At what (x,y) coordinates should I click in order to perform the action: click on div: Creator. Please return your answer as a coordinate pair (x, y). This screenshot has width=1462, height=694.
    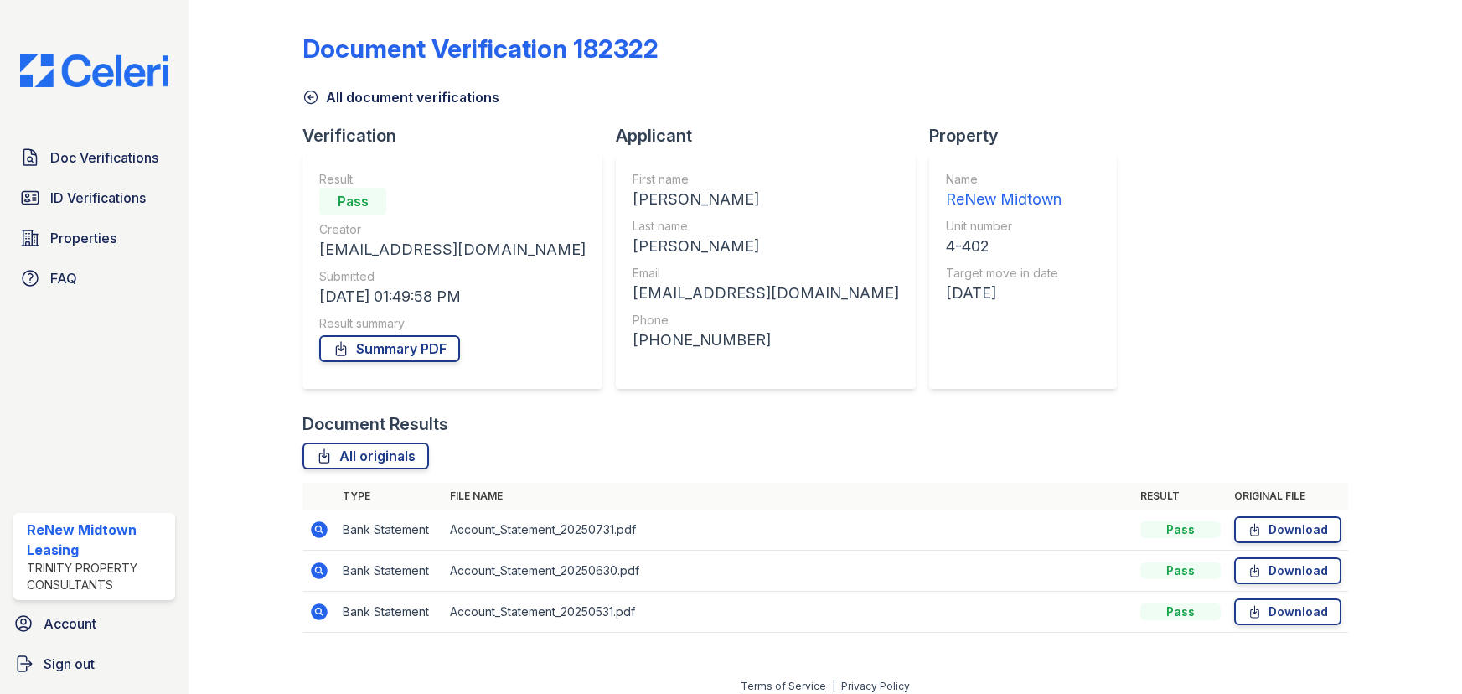
    Looking at the image, I should click on (452, 229).